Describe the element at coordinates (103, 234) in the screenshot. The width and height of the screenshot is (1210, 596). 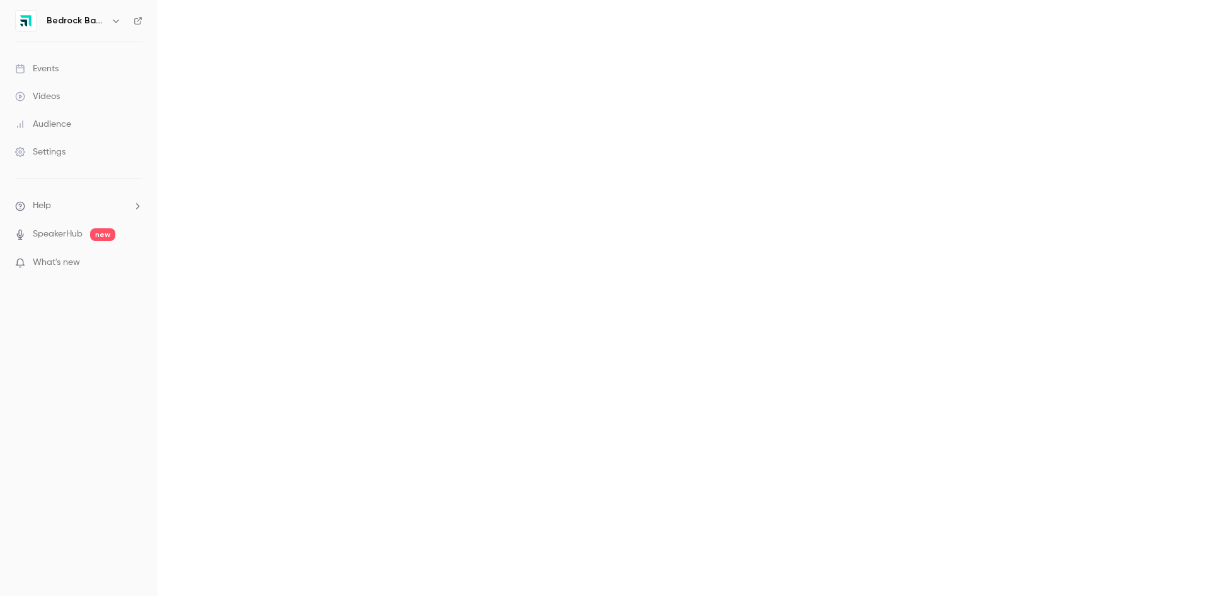
I see `span: new` at that location.